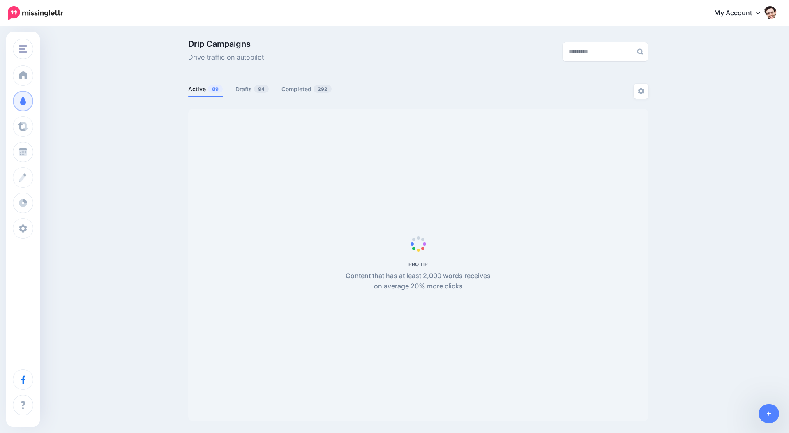 This screenshot has width=789, height=433. What do you see at coordinates (323, 89) in the screenshot?
I see `span: 292` at bounding box center [323, 89].